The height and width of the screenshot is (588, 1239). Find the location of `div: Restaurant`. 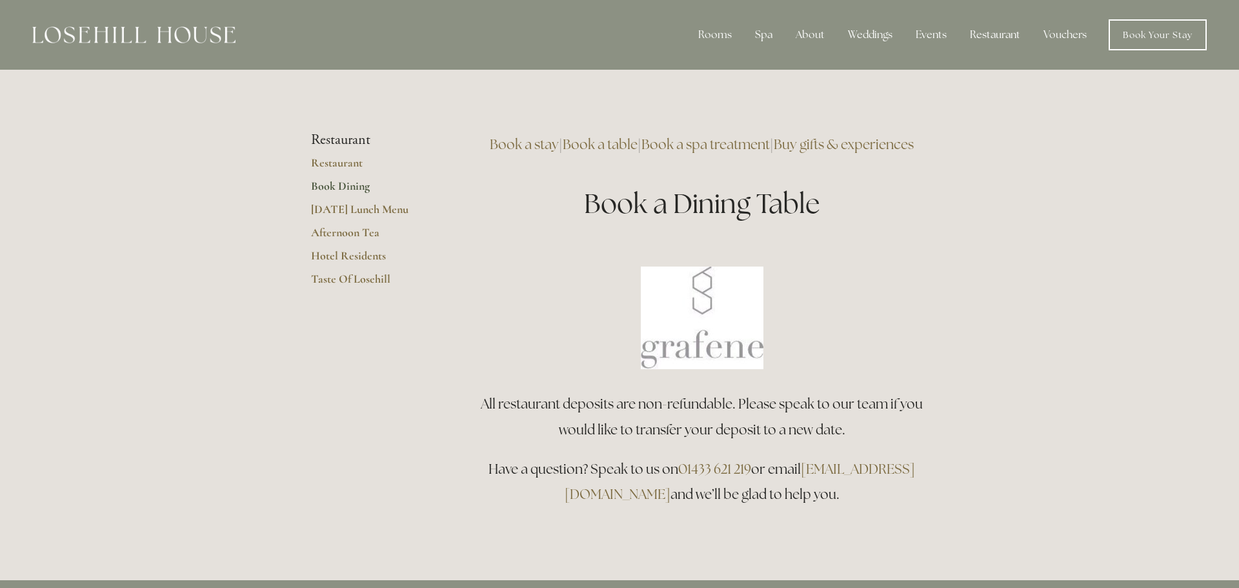

div: Restaurant is located at coordinates (995, 35).